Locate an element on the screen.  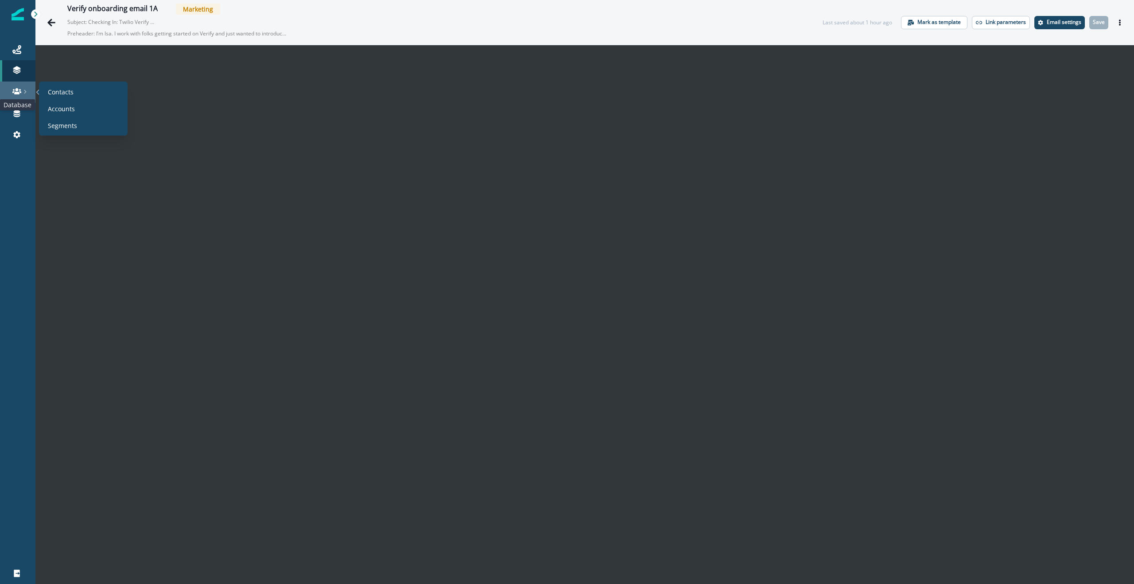
span: Marketing is located at coordinates (198, 9).